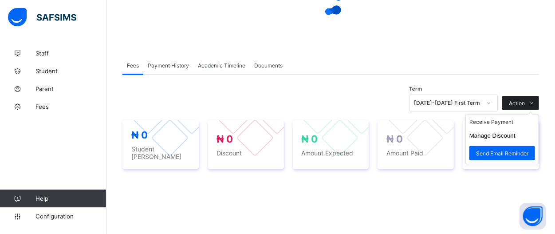 The image size is (555, 234). Describe the element at coordinates (517, 103) in the screenshot. I see `span: Action` at that location.